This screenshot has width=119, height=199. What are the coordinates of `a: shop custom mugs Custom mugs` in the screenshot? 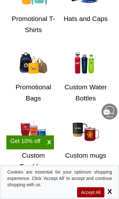 It's located at (86, 140).